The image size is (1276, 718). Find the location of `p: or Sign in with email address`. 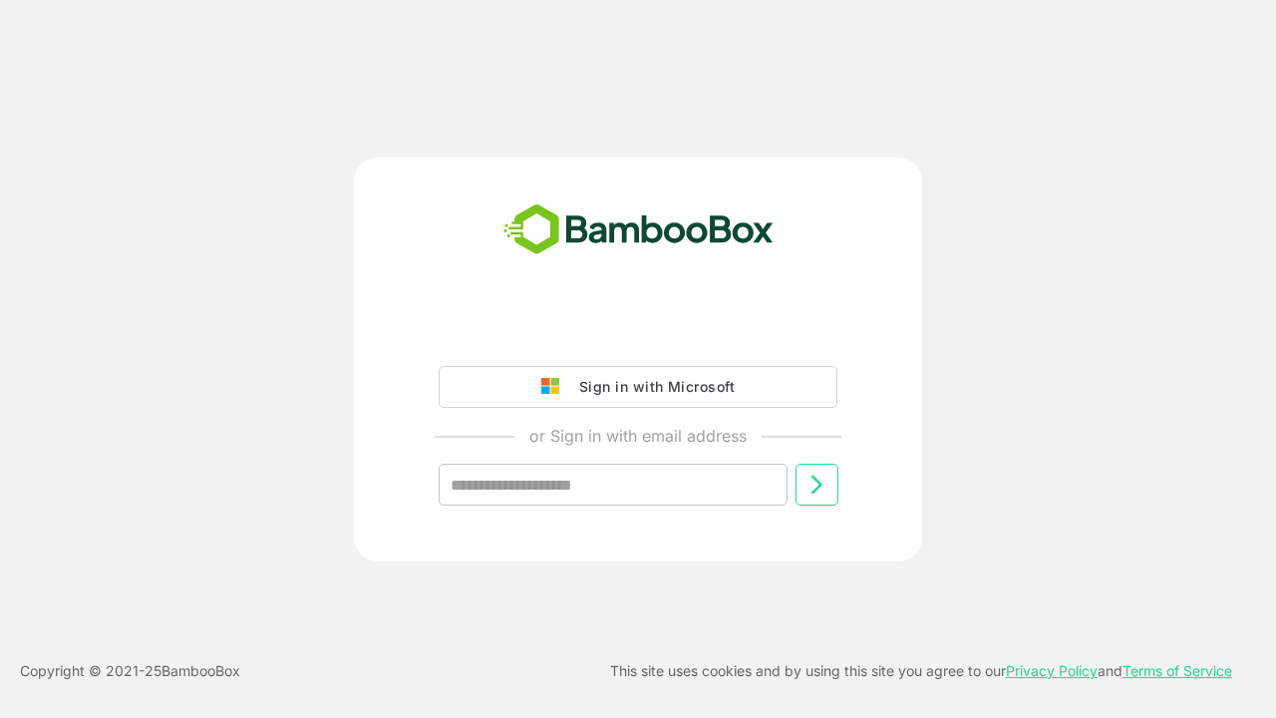

p: or Sign in with email address is located at coordinates (638, 436).